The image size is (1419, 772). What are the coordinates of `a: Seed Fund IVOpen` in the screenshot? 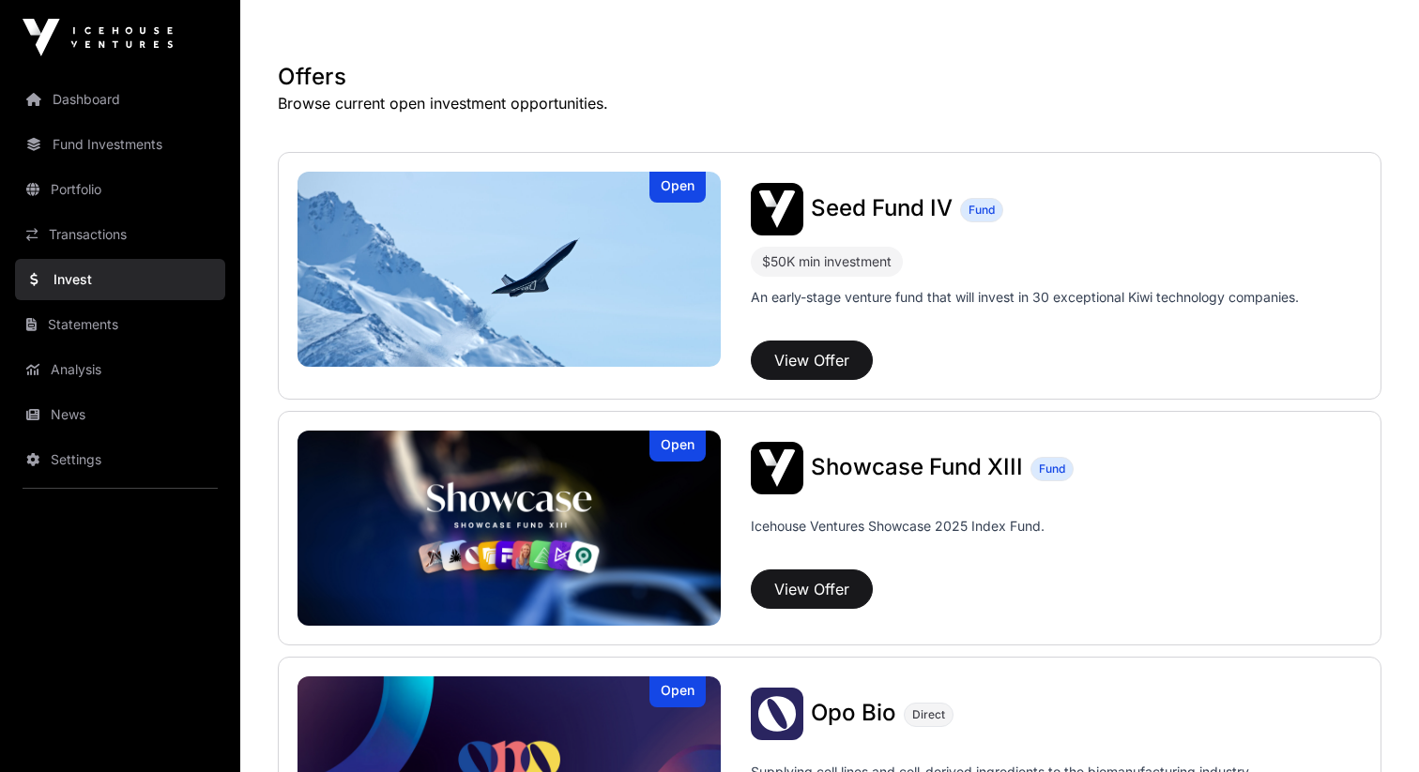 It's located at (509, 269).